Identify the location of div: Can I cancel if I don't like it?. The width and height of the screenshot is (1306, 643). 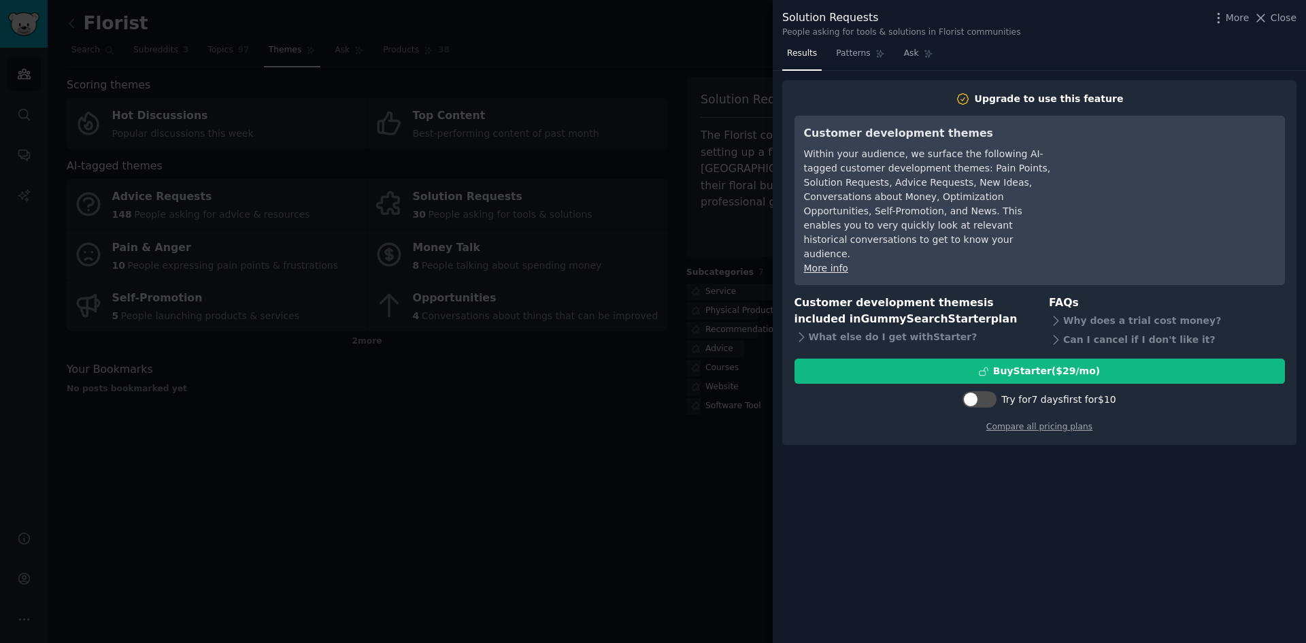
(1166, 339).